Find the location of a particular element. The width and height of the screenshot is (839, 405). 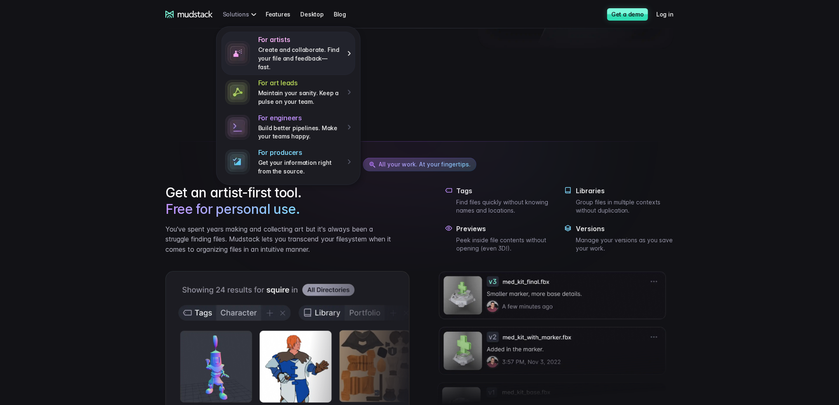

p: Peek inside file contents without opening (even 3D!). is located at coordinates (505, 245).